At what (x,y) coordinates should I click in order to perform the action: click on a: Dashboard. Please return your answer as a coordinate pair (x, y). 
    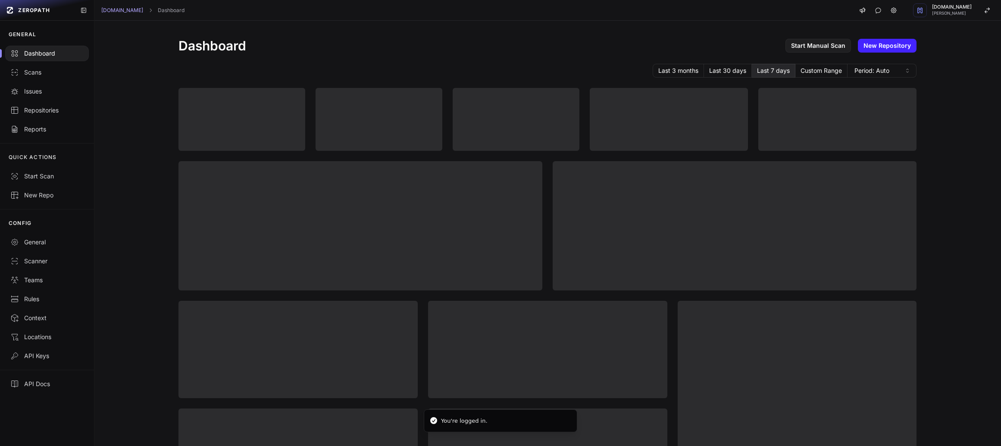
    Looking at the image, I should click on (171, 10).